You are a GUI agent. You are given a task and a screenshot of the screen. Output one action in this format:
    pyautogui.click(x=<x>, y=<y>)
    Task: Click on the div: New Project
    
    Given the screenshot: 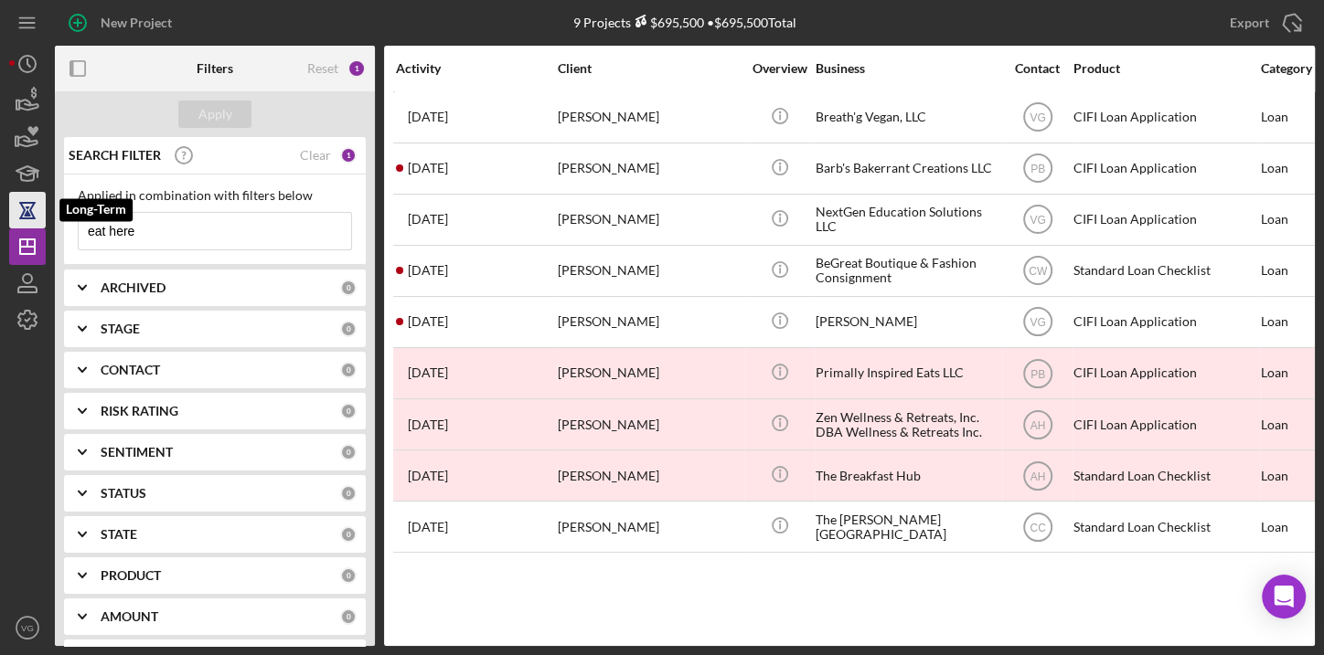 What is the action you would take?
    pyautogui.click(x=136, y=23)
    